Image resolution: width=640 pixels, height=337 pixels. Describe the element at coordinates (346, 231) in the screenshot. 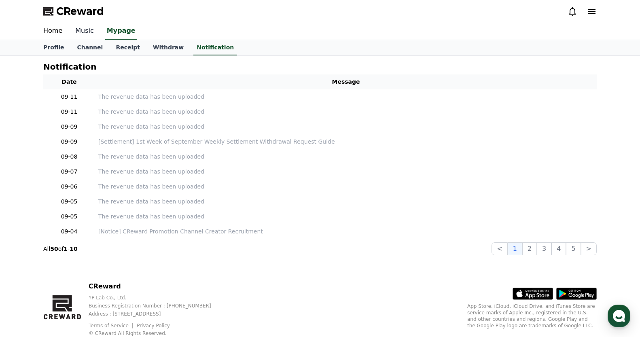

I see `a: [Notice] CReward Promotion Channel Creator Recruitment` at that location.